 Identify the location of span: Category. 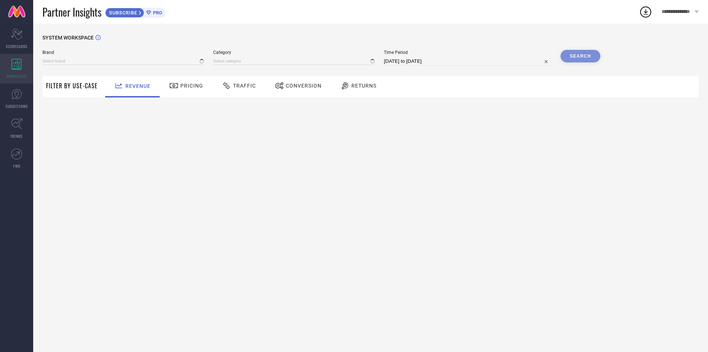
(294, 52).